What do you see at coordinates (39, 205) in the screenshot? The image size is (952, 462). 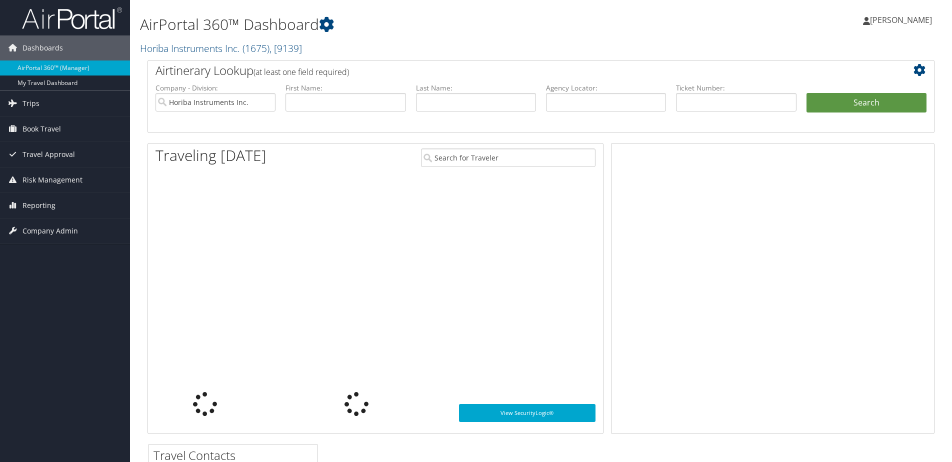 I see `span: Reporting` at bounding box center [39, 205].